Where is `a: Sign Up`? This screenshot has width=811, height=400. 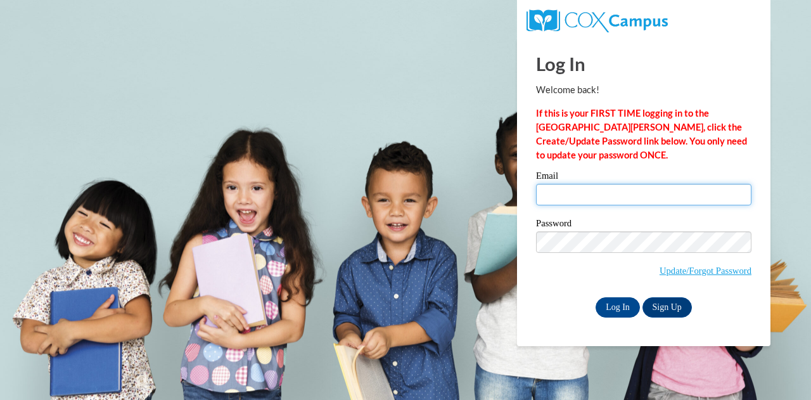
a: Sign Up is located at coordinates (667, 307).